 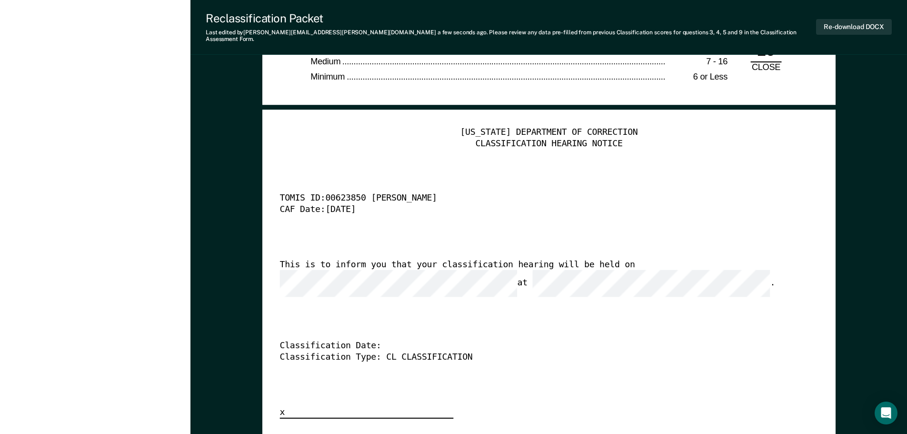 I want to click on div: 6 or Less, so click(x=697, y=78).